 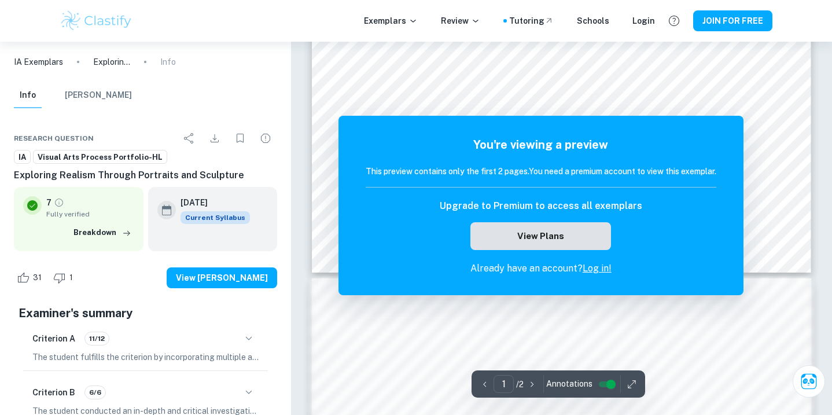 What do you see at coordinates (643, 21) in the screenshot?
I see `div: Login` at bounding box center [643, 21].